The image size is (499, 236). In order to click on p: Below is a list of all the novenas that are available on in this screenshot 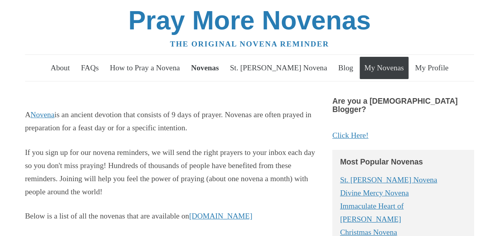, I will do `click(173, 216)`.